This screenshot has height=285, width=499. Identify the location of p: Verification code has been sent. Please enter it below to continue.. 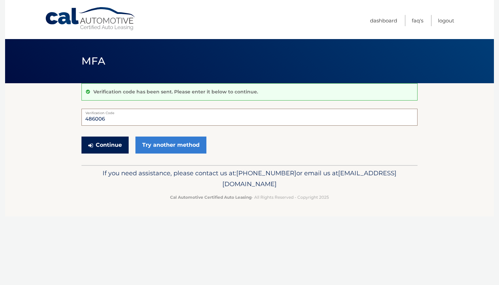
(175, 92).